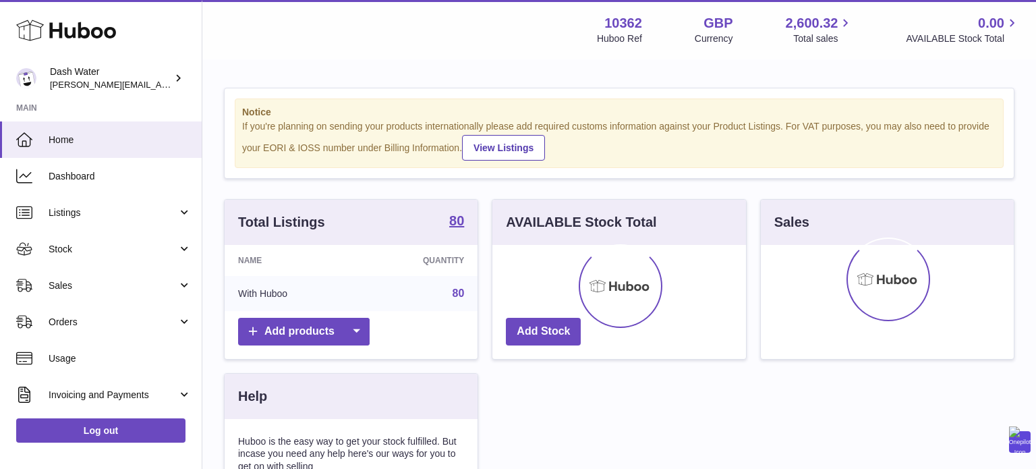 The width and height of the screenshot is (1036, 469). Describe the element at coordinates (281, 222) in the screenshot. I see `h3: Total Listings` at that location.